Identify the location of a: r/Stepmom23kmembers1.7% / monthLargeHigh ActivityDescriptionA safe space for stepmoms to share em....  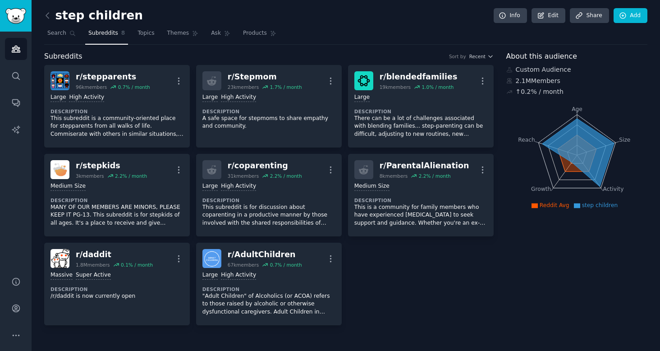
(269, 106).